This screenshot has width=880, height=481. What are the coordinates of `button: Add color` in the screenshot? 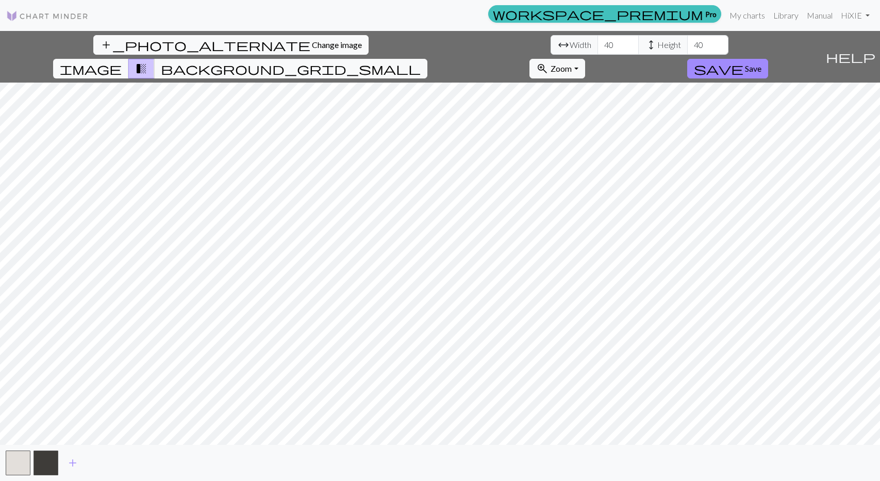 It's located at (73, 462).